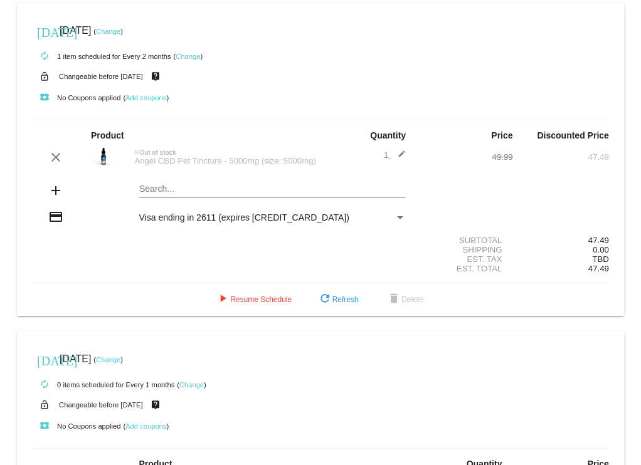  I want to click on button: Delete, so click(405, 300).